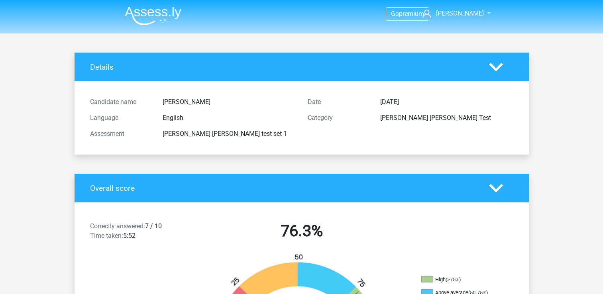 This screenshot has height=294, width=603. I want to click on div: Language, so click(120, 118).